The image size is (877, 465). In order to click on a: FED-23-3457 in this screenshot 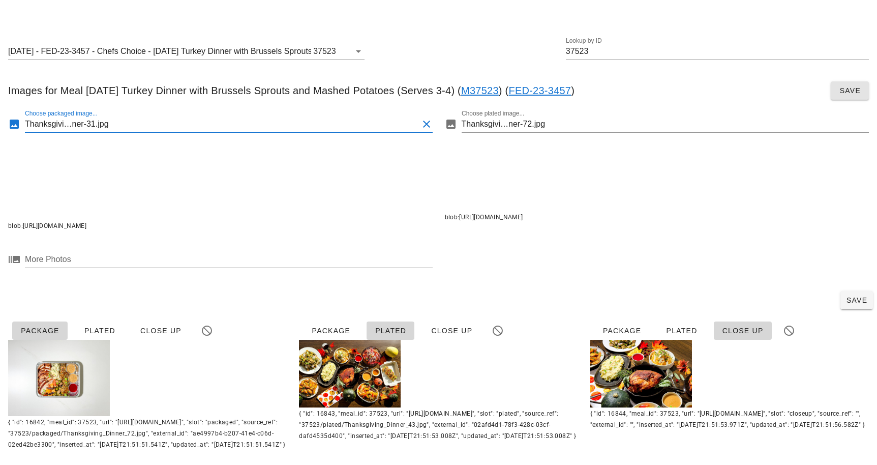, I will do `click(540, 91)`.